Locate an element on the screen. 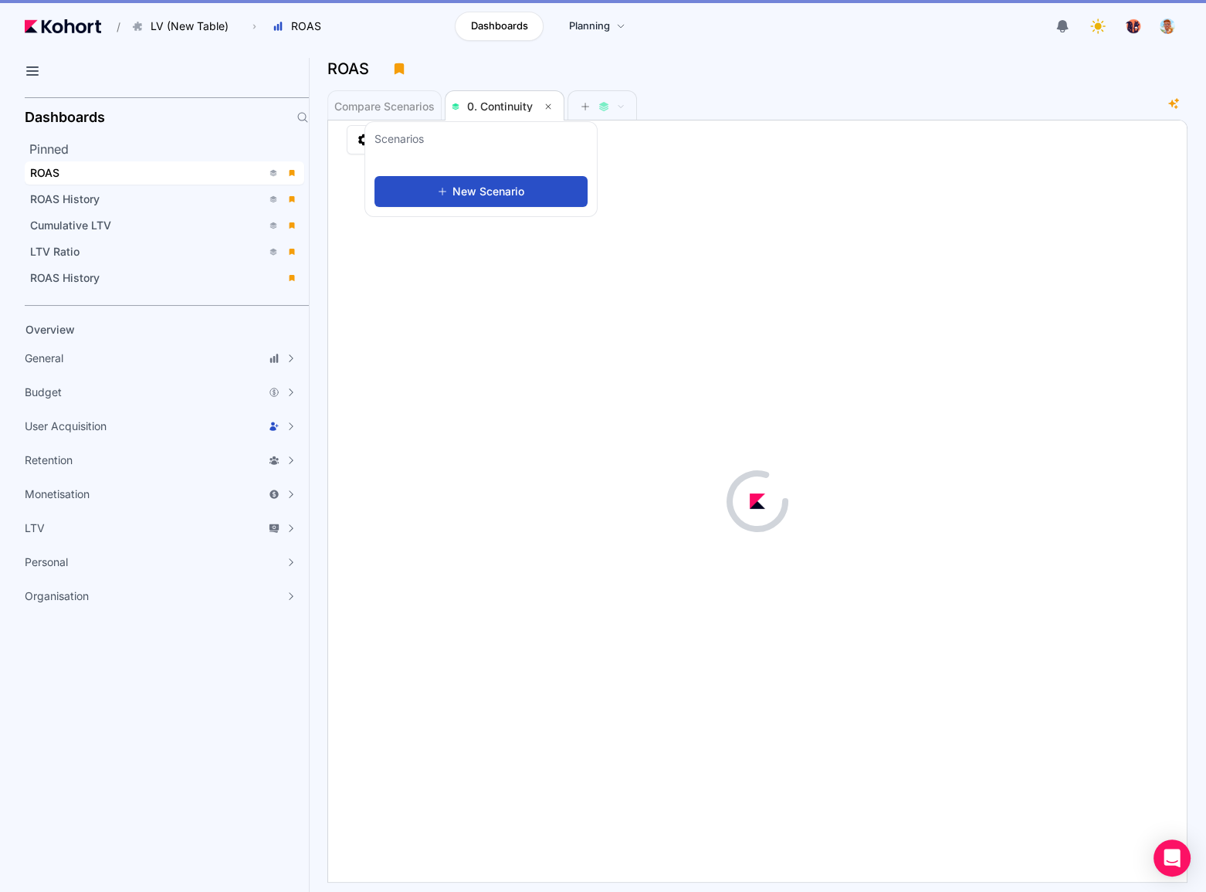  span: Retention is located at coordinates (49, 460).